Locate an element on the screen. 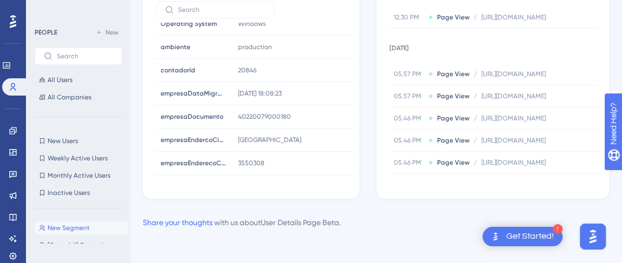 This screenshot has width=622, height=263. span: 20846 is located at coordinates (247, 70).